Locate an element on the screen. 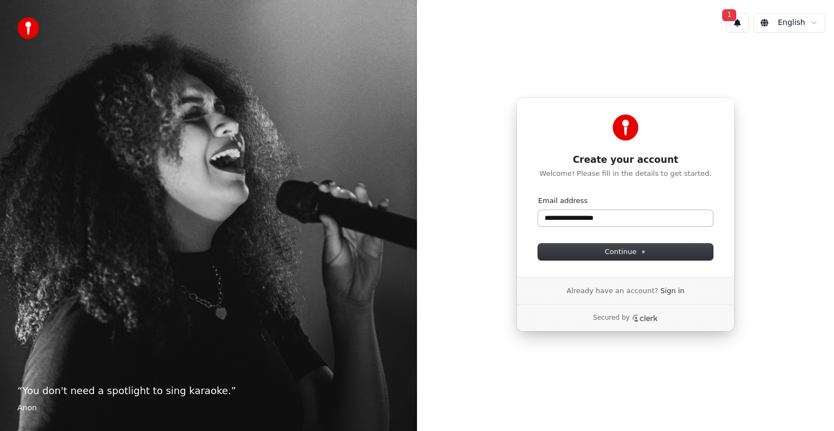 Image resolution: width=834 pixels, height=431 pixels. img: Youka is located at coordinates (625, 128).